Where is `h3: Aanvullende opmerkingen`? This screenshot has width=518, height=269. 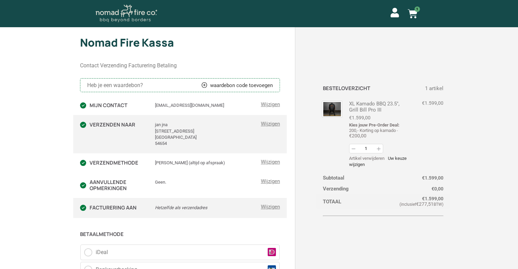 h3: Aanvullende opmerkingen is located at coordinates (117, 186).